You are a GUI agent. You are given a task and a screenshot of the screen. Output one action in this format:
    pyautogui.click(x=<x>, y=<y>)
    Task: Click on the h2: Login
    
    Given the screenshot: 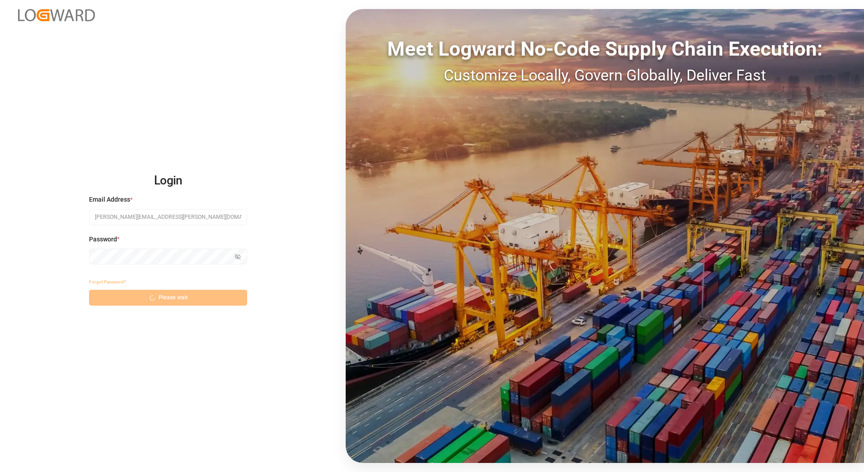 What is the action you would take?
    pyautogui.click(x=168, y=181)
    